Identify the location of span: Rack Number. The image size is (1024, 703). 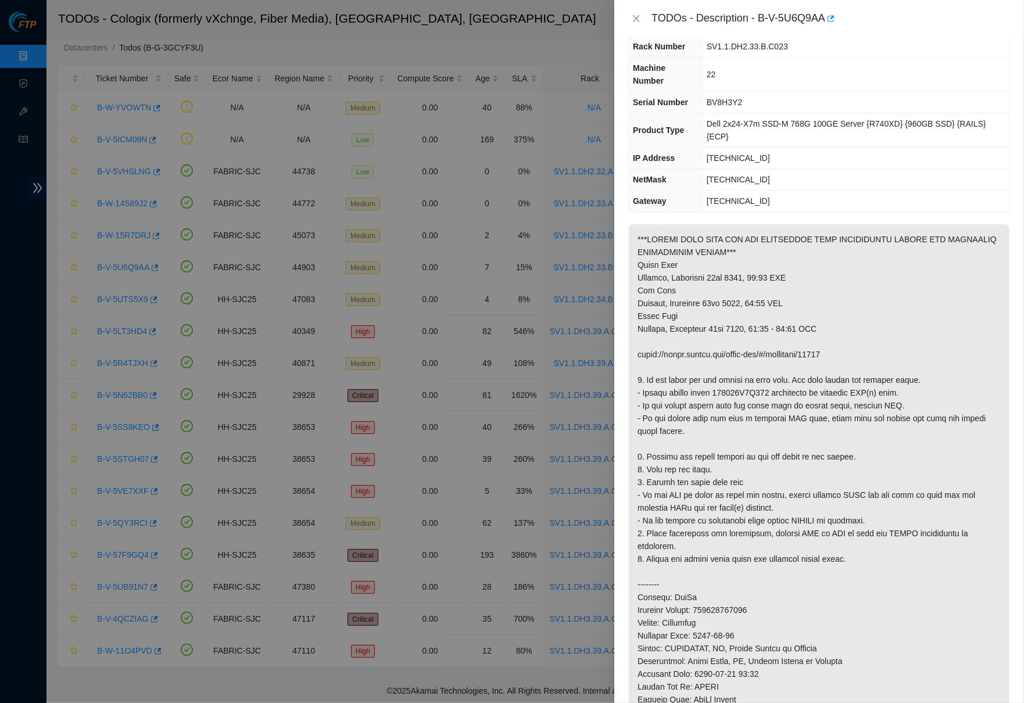
(659, 46).